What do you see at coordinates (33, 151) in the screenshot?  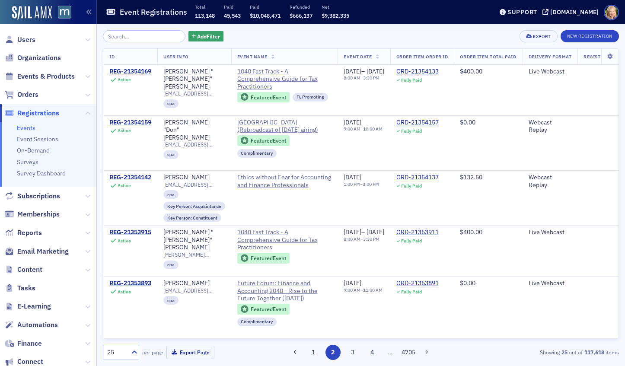 I see `a: On-Demand` at bounding box center [33, 151].